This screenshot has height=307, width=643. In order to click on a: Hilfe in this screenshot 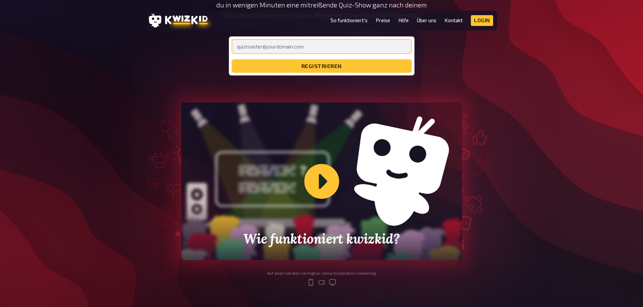, I will do `click(403, 20)`.